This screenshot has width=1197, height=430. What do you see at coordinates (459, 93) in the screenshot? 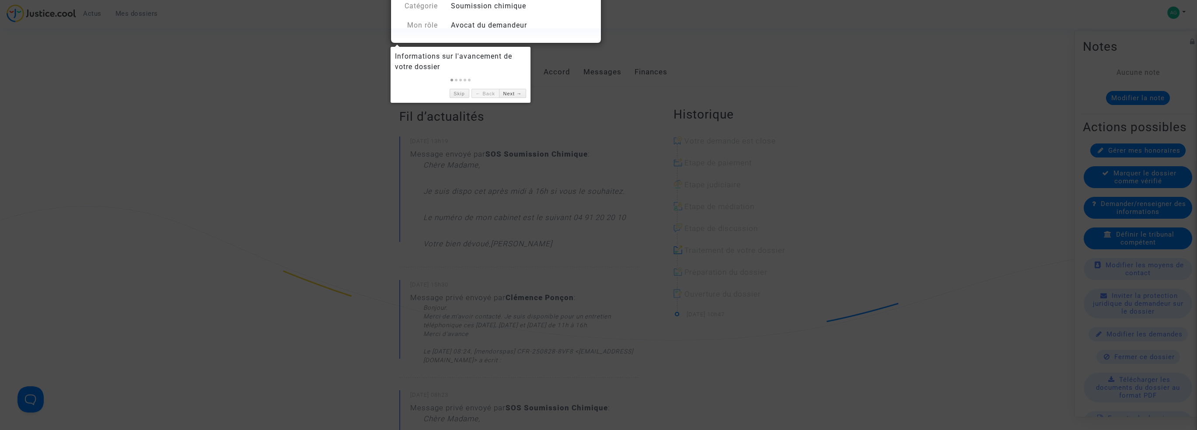
I see `a: Skip` at bounding box center [459, 93].